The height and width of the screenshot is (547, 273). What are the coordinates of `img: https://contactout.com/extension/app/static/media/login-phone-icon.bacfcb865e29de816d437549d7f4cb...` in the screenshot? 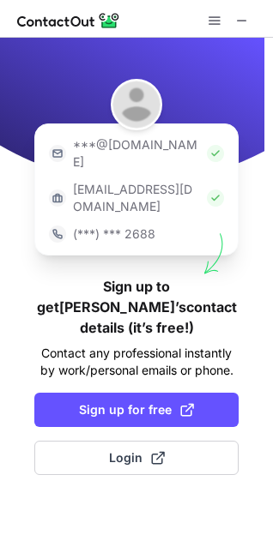 It's located at (57, 234).